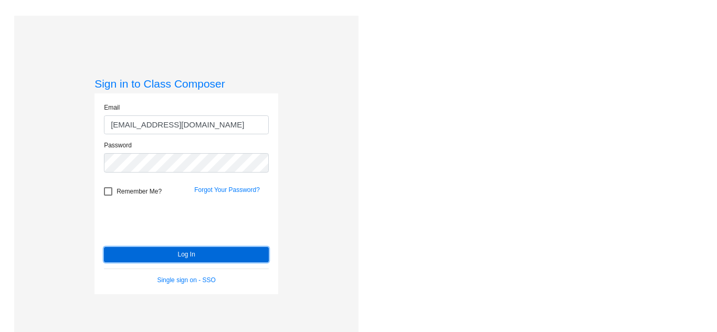 The image size is (717, 332). I want to click on a: Single sign on - SSO, so click(186, 280).